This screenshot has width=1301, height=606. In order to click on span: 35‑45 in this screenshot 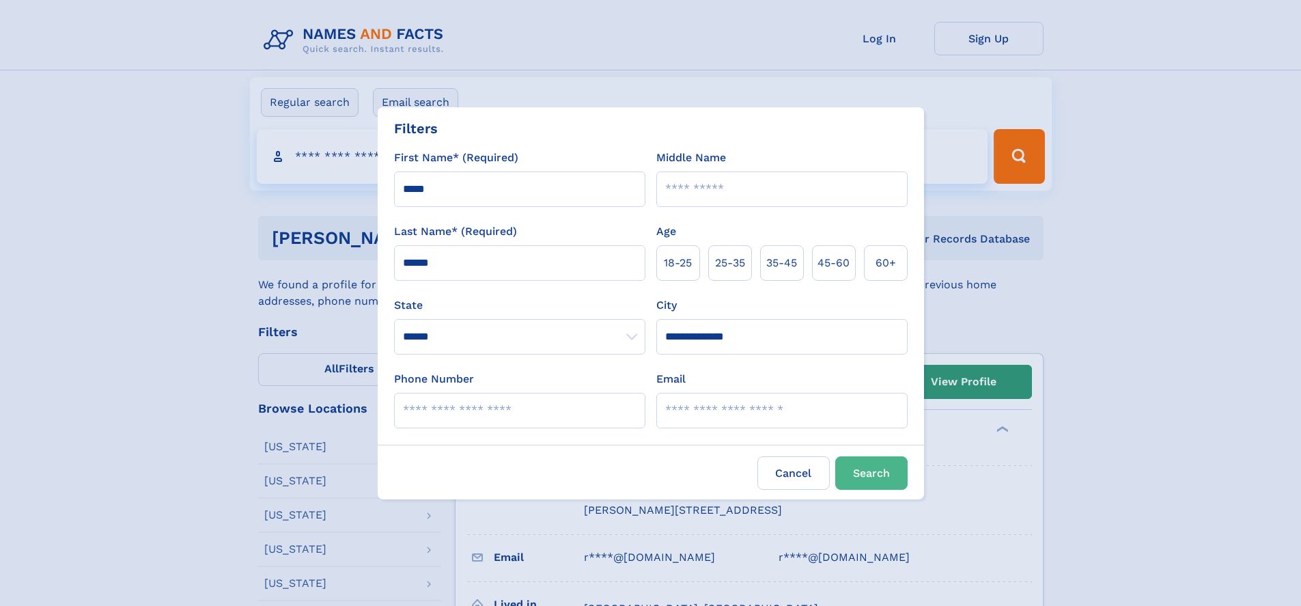, I will do `click(781, 263)`.